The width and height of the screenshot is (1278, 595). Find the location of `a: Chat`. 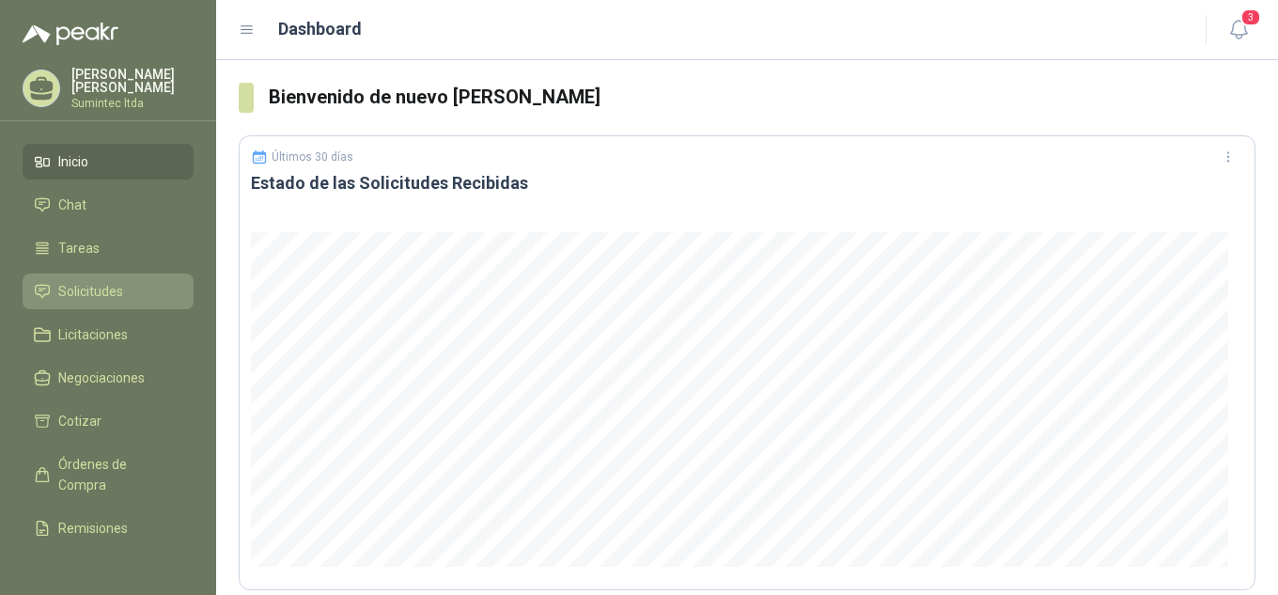

a: Chat is located at coordinates (108, 205).